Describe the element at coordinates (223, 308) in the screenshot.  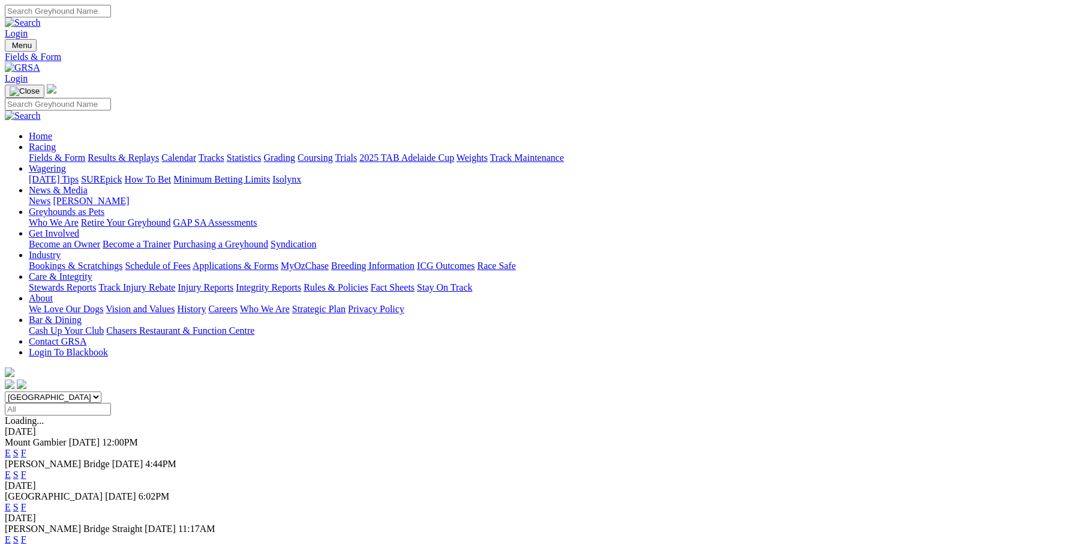
I see `a: Careers` at that location.